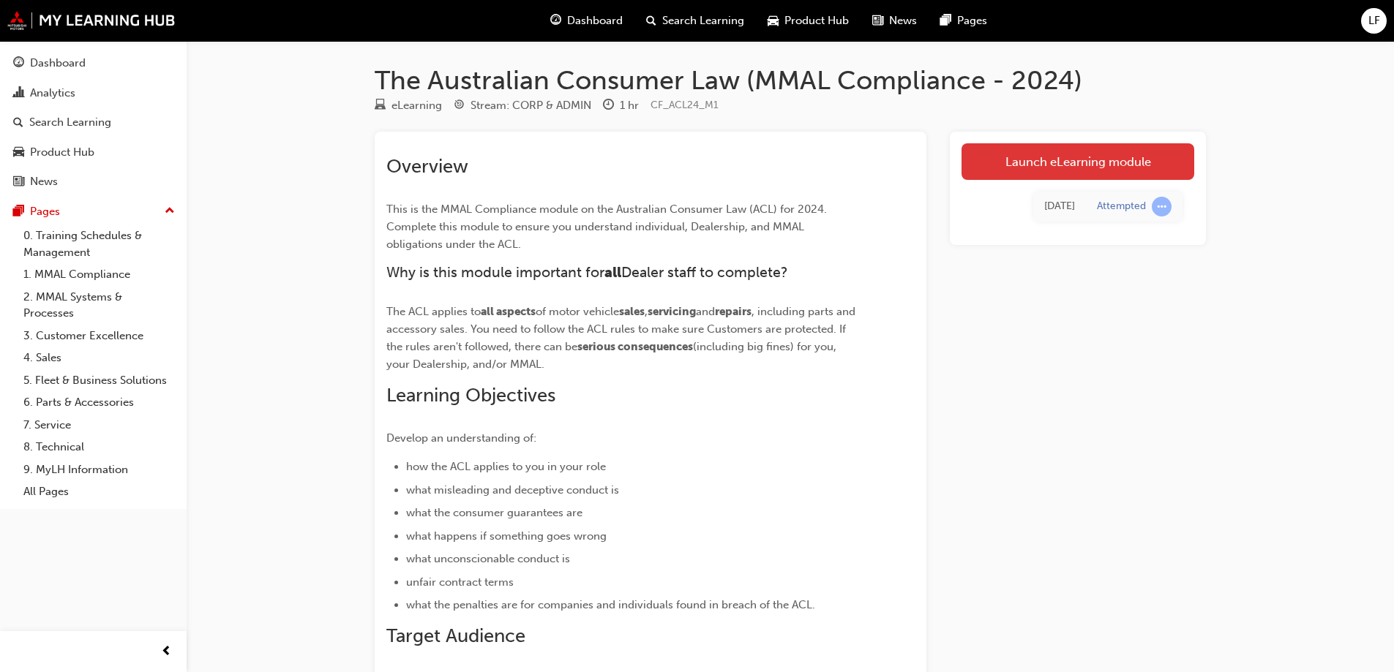 The width and height of the screenshot is (1394, 672). Describe the element at coordinates (522, 105) in the screenshot. I see `div: Stream` at that location.